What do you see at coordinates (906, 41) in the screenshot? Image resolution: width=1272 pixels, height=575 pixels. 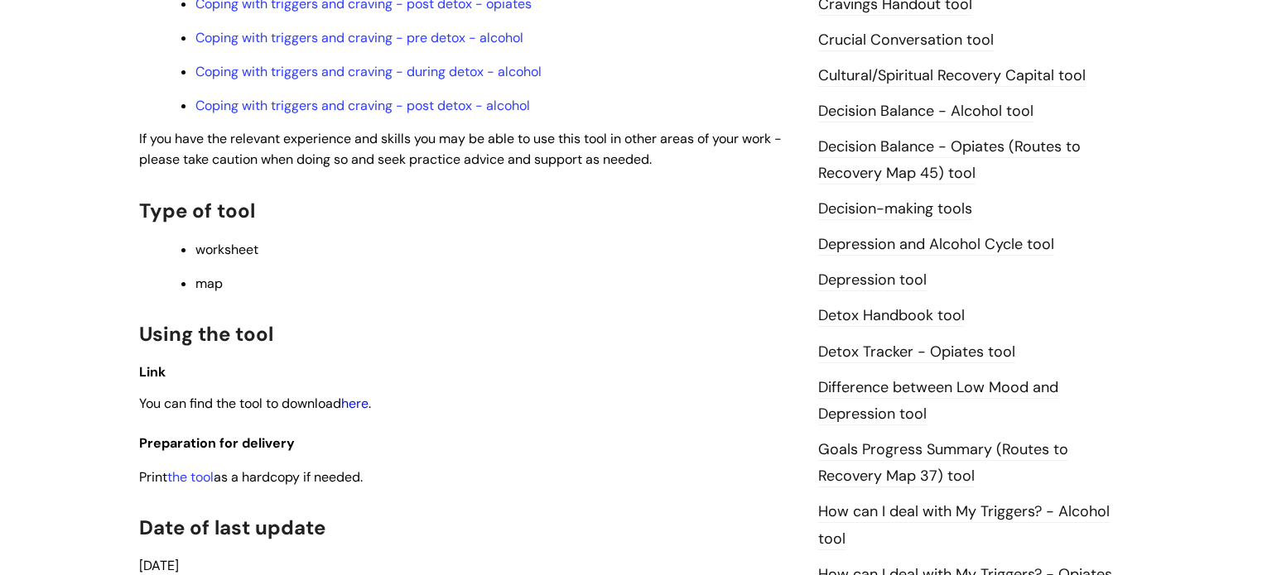 I see `a: Crucial Conversation tool` at bounding box center [906, 41].